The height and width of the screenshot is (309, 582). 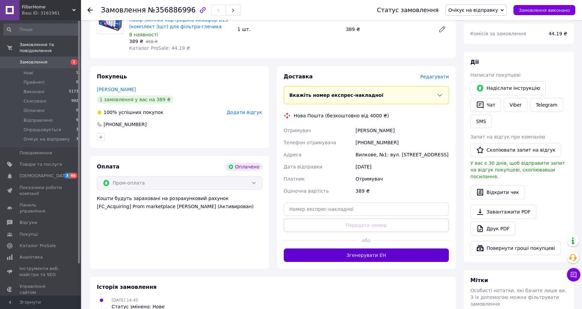 What do you see at coordinates (47, 7) in the screenshot?
I see `span: FilterHome` at bounding box center [47, 7].